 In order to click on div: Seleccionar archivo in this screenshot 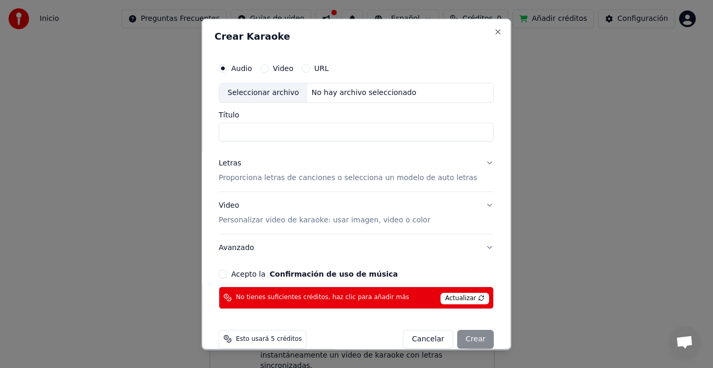, I will do `click(263, 92)`.